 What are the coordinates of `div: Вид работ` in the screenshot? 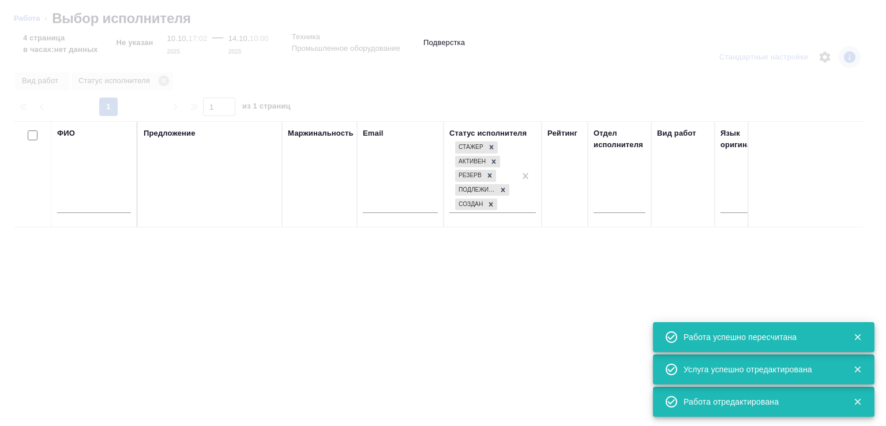 It's located at (677, 133).